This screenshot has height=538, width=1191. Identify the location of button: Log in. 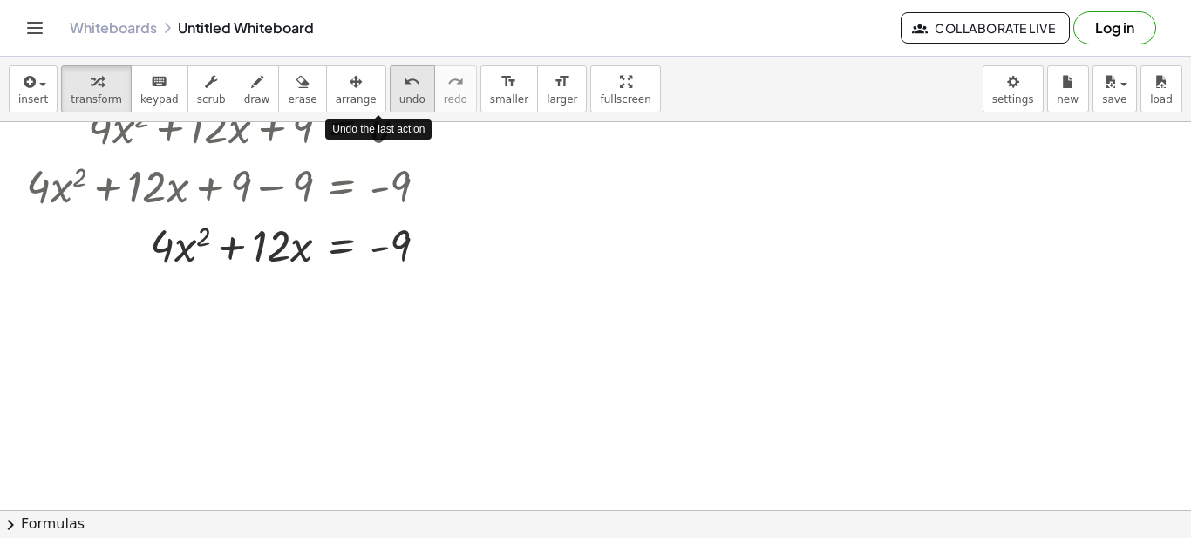
(1114, 28).